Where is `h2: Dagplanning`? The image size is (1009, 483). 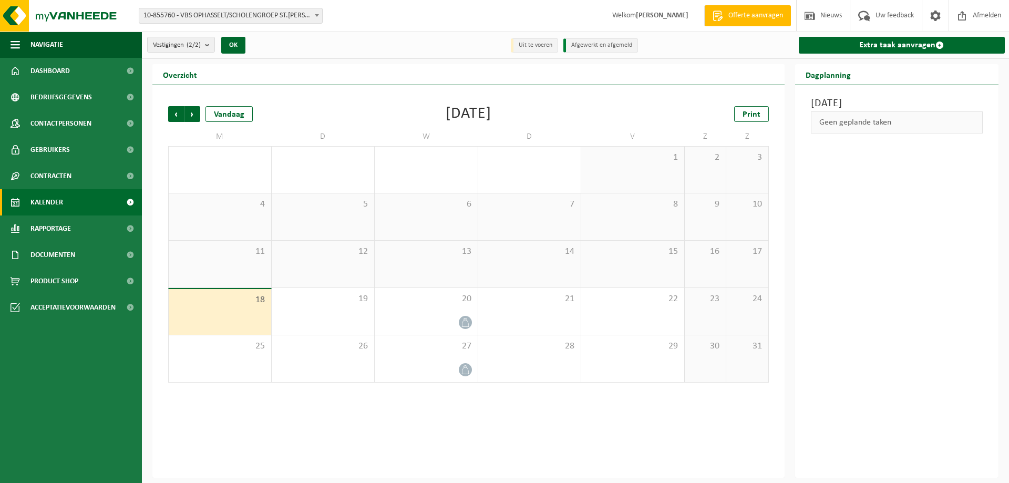
h2: Dagplanning is located at coordinates (829, 74).